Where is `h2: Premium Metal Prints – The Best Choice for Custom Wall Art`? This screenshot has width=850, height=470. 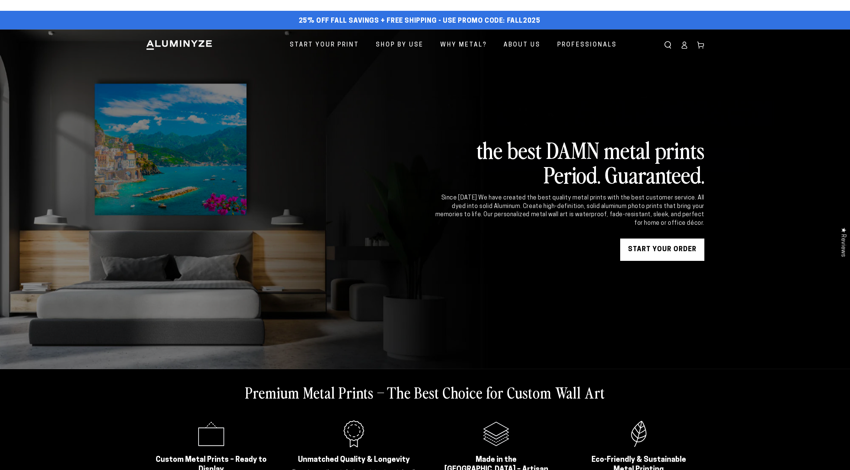
h2: Premium Metal Prints – The Best Choice for Custom Wall Art is located at coordinates (425, 393).